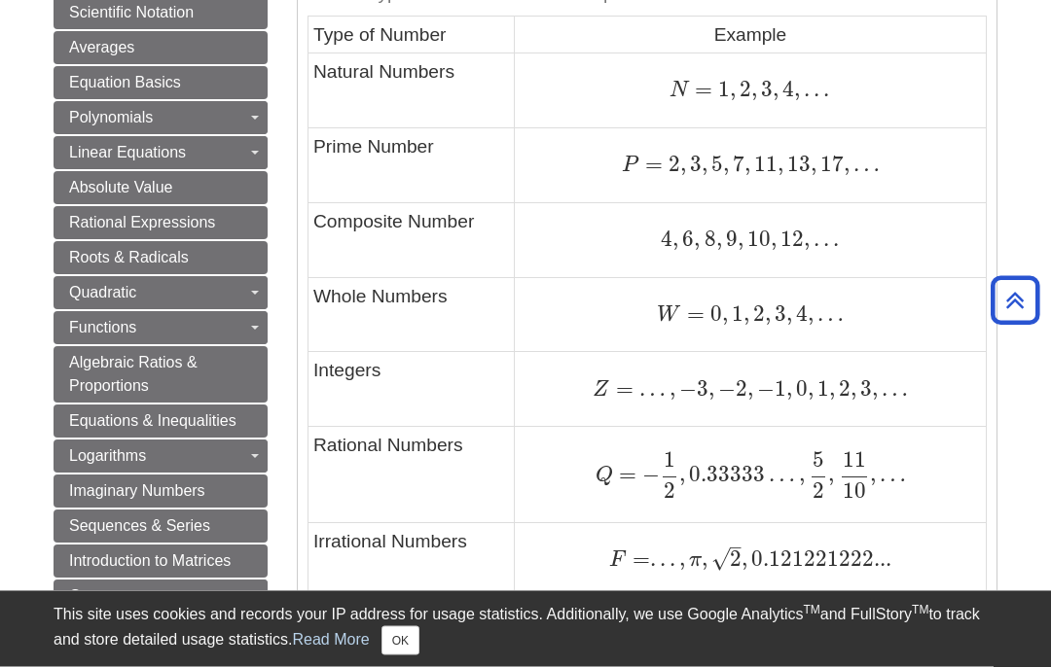  I want to click on span: F, so click(617, 561).